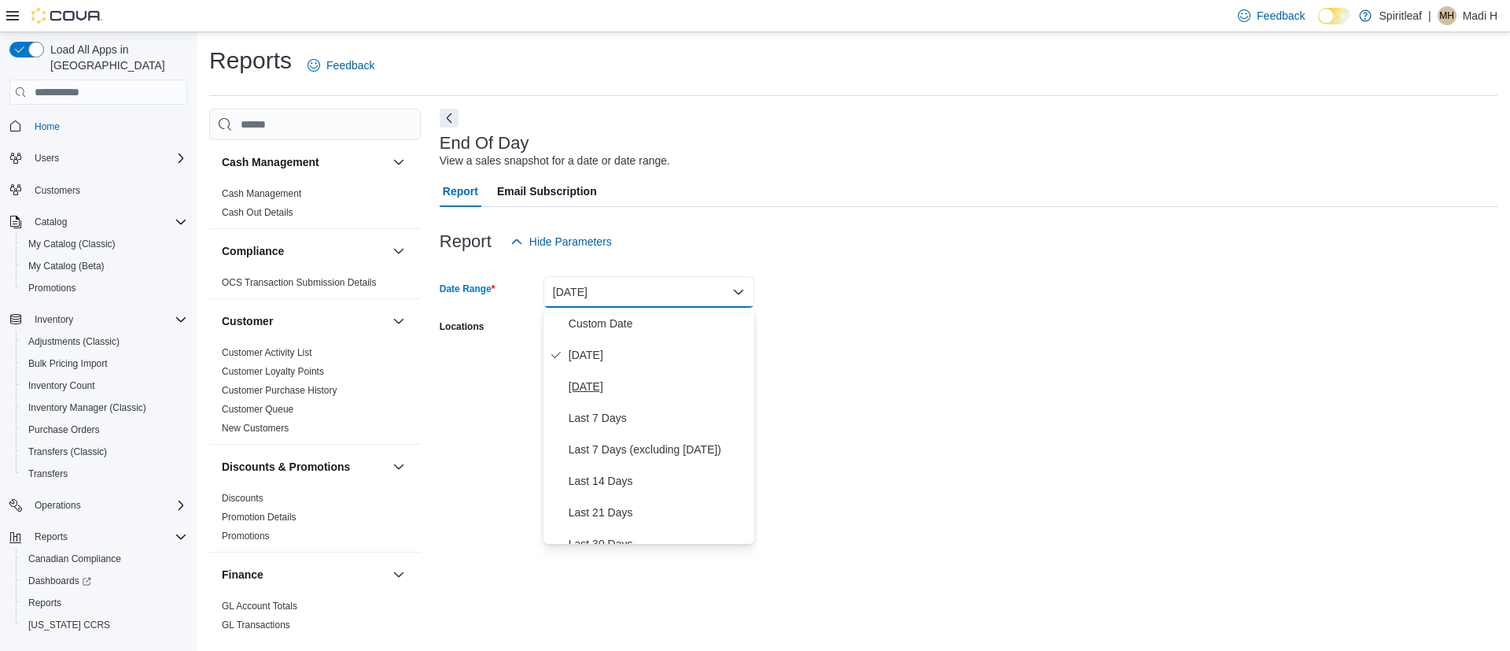 The width and height of the screenshot is (1510, 651). Describe the element at coordinates (74, 341) in the screenshot. I see `a: Adjustments (Classic)` at that location.